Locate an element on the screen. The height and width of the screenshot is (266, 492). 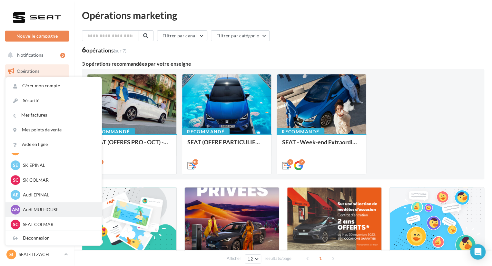
span: 1 is located at coordinates (321, 259).